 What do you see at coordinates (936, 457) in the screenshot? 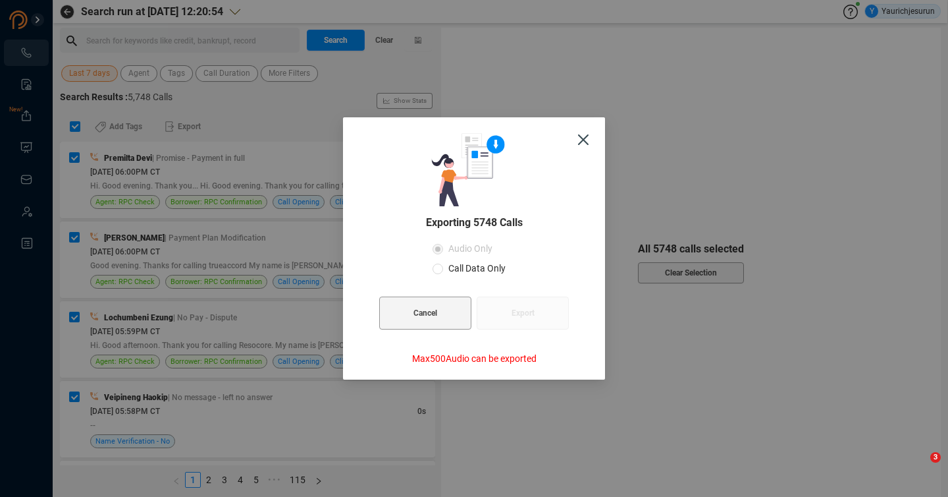
I see `span: 3` at bounding box center [936, 457].